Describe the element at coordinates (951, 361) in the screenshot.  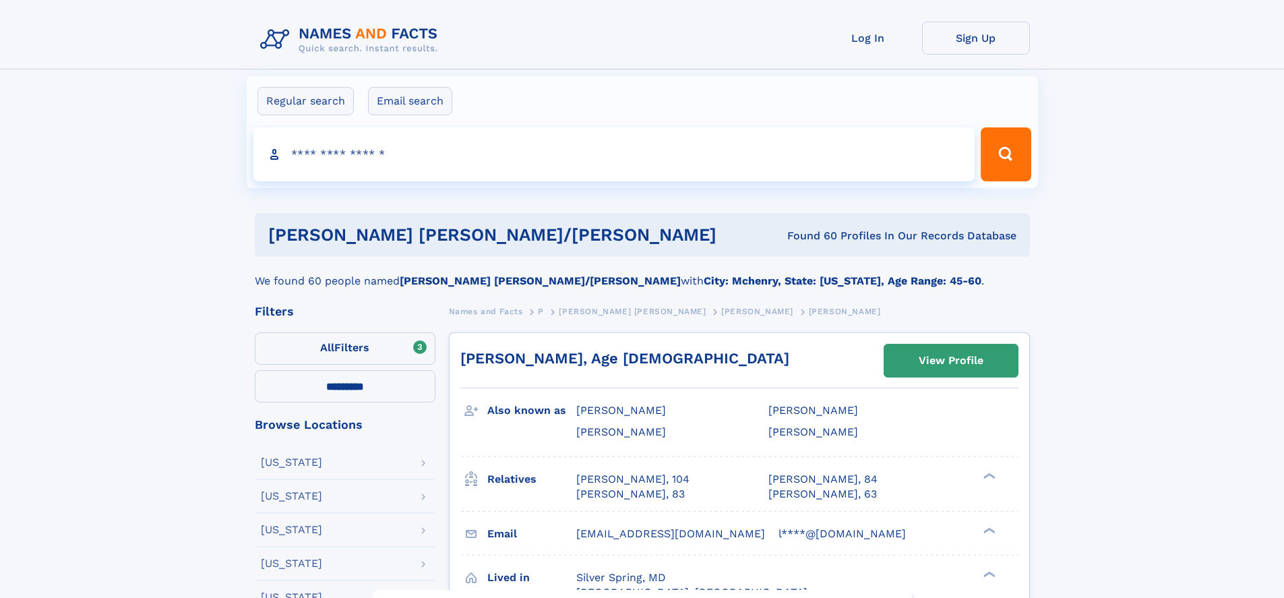
I see `div: View Profile` at that location.